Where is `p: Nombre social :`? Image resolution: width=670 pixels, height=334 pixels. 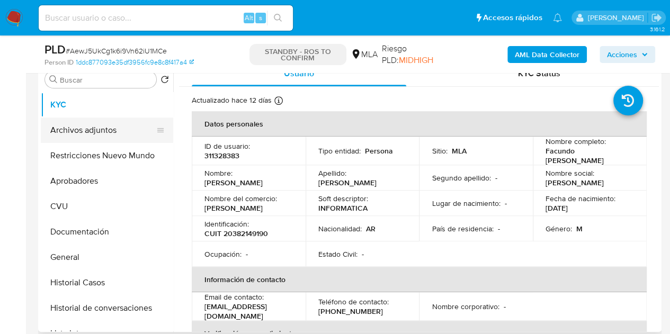 p: Nombre social : is located at coordinates (570, 173).